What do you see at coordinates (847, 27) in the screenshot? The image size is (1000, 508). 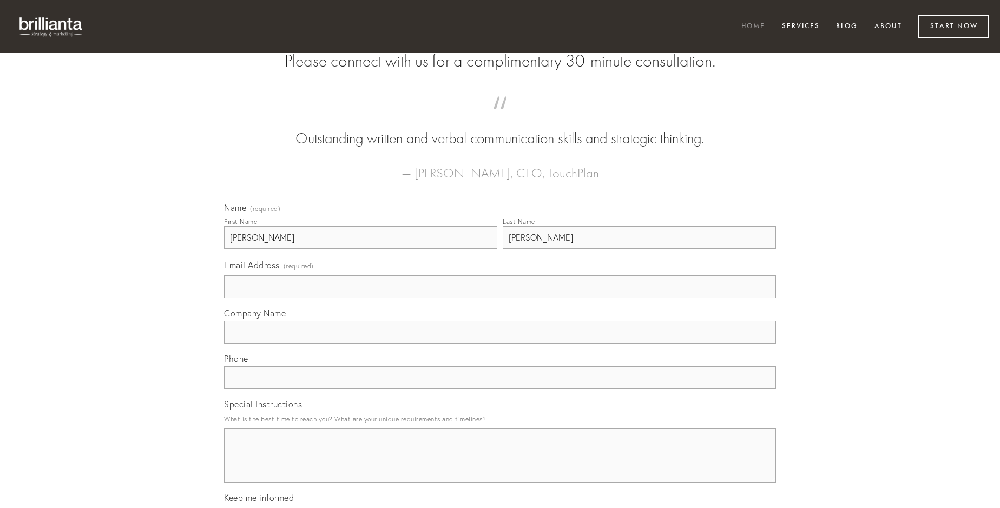 I see `a: Blog` at bounding box center [847, 27].